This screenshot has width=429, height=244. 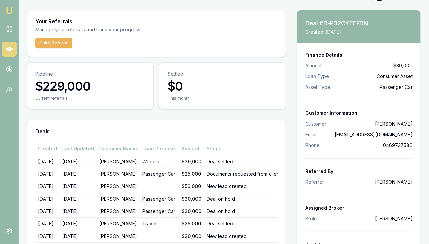 What do you see at coordinates (159, 161) in the screenshot?
I see `td: Wedding` at bounding box center [159, 161].